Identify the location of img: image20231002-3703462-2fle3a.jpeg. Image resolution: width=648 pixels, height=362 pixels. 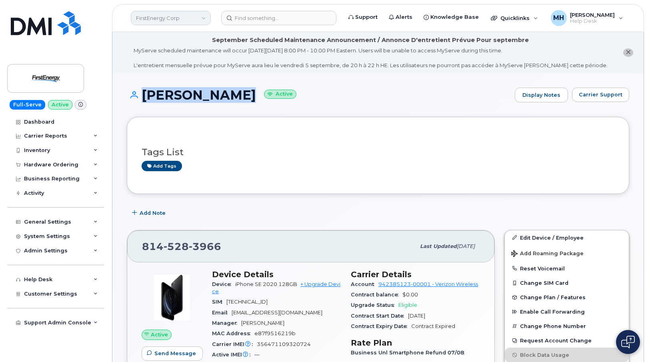
(172, 297).